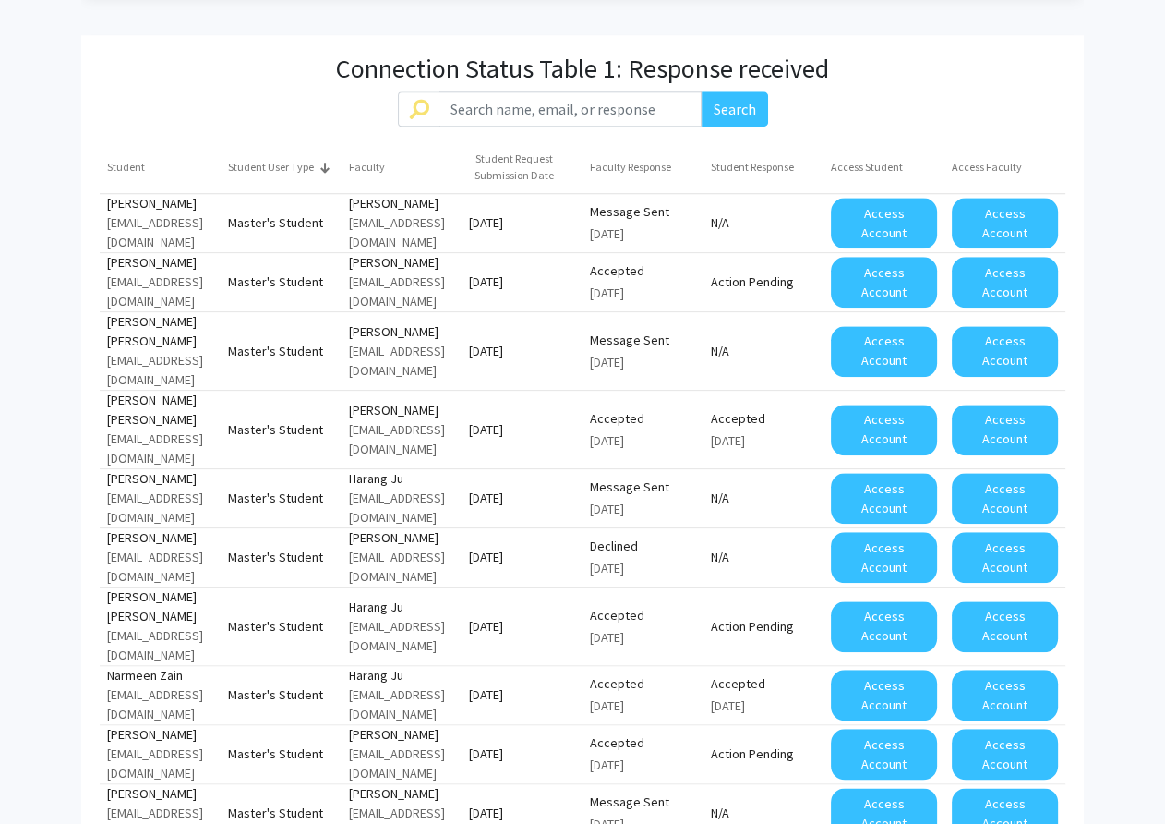  I want to click on h3: Connection Status Table 1: Response received, so click(583, 69).